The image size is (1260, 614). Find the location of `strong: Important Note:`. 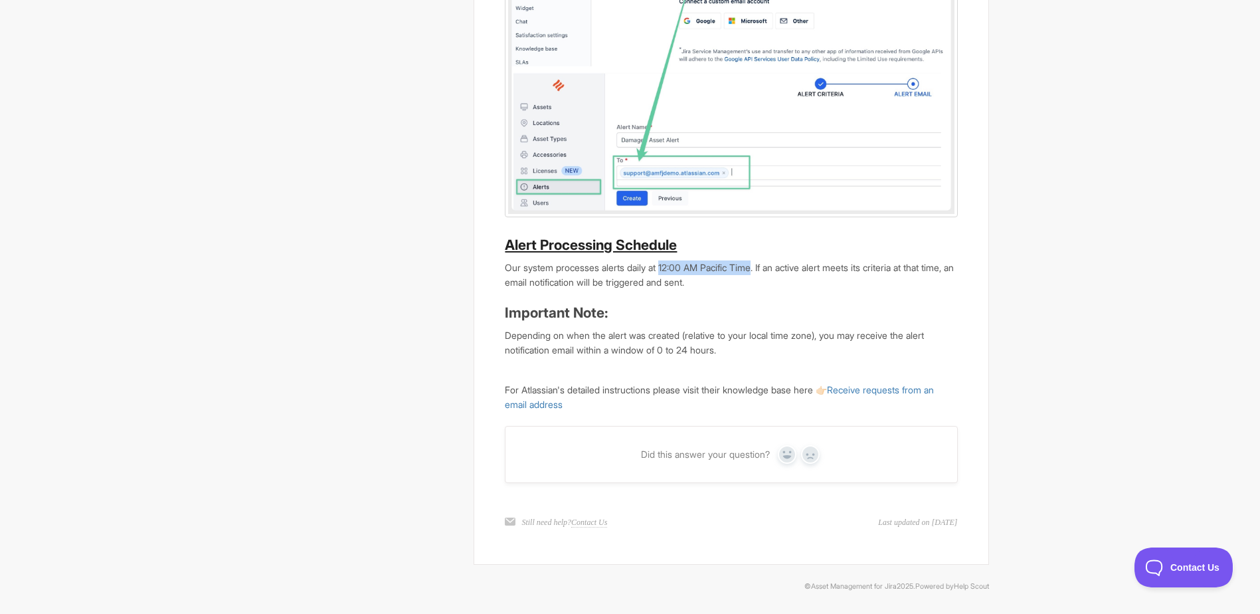

strong: Important Note: is located at coordinates (556, 312).